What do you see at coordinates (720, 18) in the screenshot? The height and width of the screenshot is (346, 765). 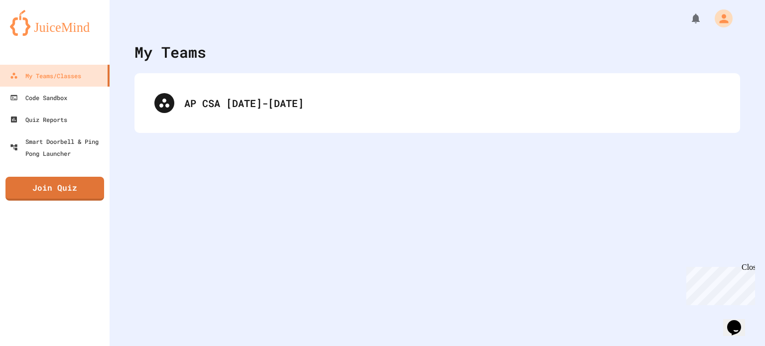 I see `div: My Account` at bounding box center [720, 18].